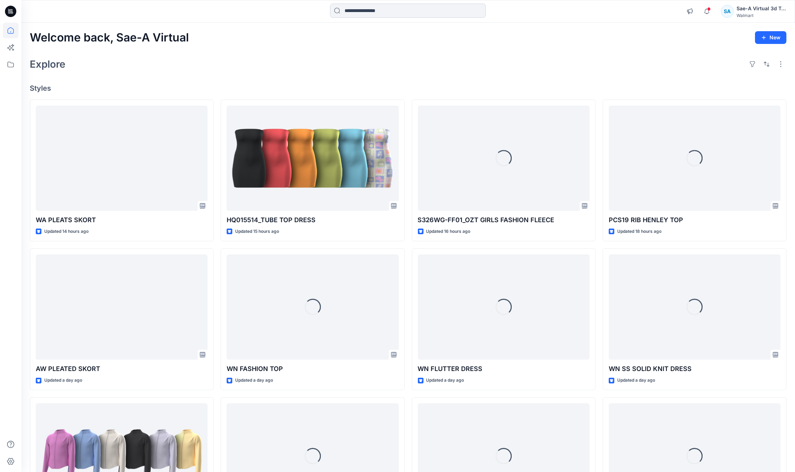  I want to click on div: Sae-A Virtual 3d Team, so click(762, 9).